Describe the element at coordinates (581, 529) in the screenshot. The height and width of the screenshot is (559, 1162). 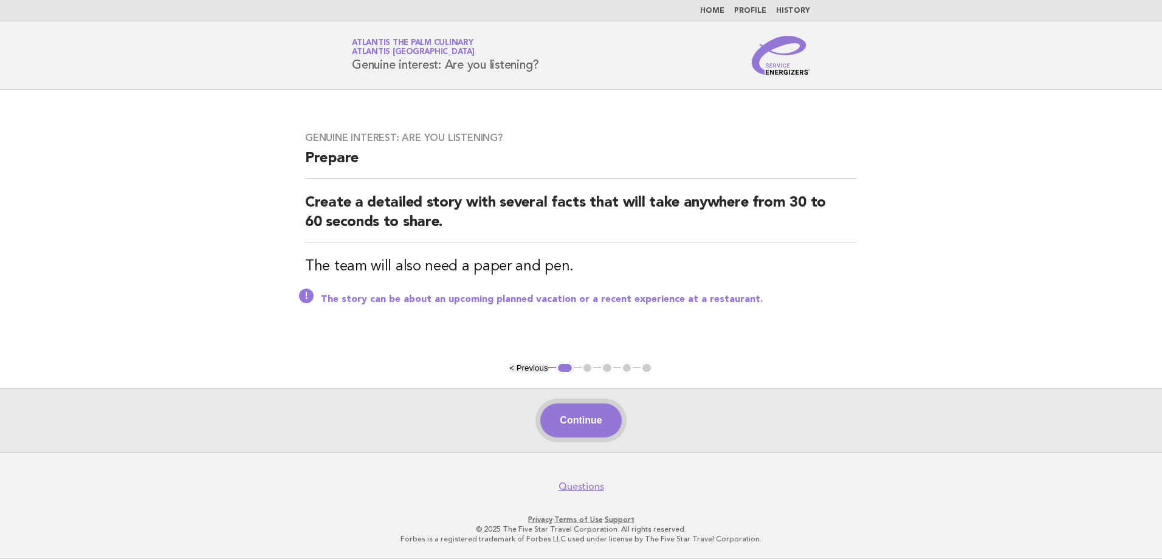
I see `p: © 2025 The Five Star Travel Corporation. All rights reserved.` at that location.